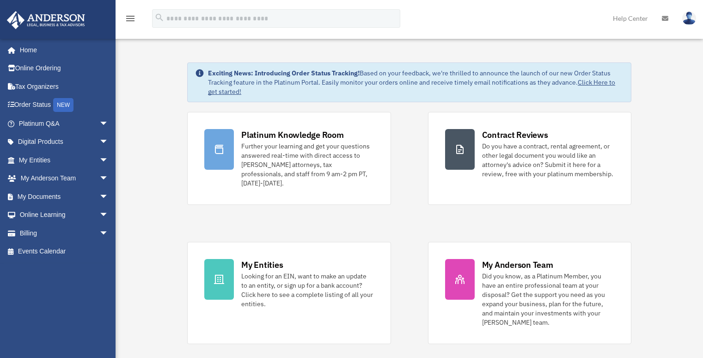 The image size is (703, 358). Describe the element at coordinates (308, 290) in the screenshot. I see `div: Looking for an EIN, want to make an update to an entity, or sign up for a bank account? Click her...` at that location.